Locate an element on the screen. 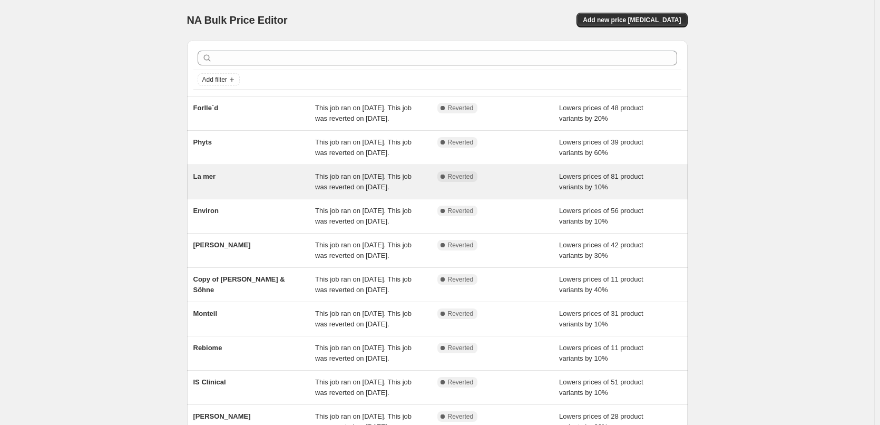 Image resolution: width=880 pixels, height=425 pixels. button: Add filter is located at coordinates (219, 80).